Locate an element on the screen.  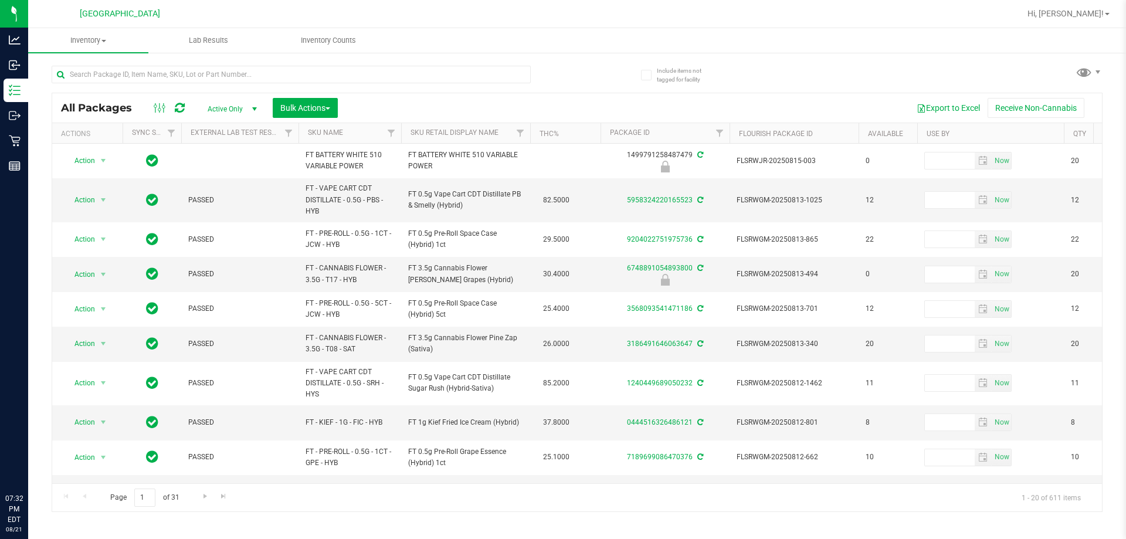
a: SKU Name is located at coordinates (326, 133).